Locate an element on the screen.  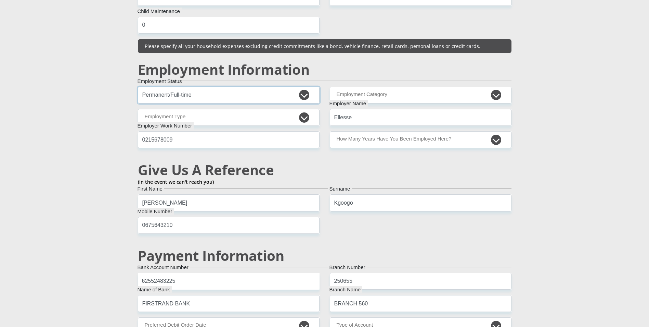
input: Name of Bank is located at coordinates (229, 303).